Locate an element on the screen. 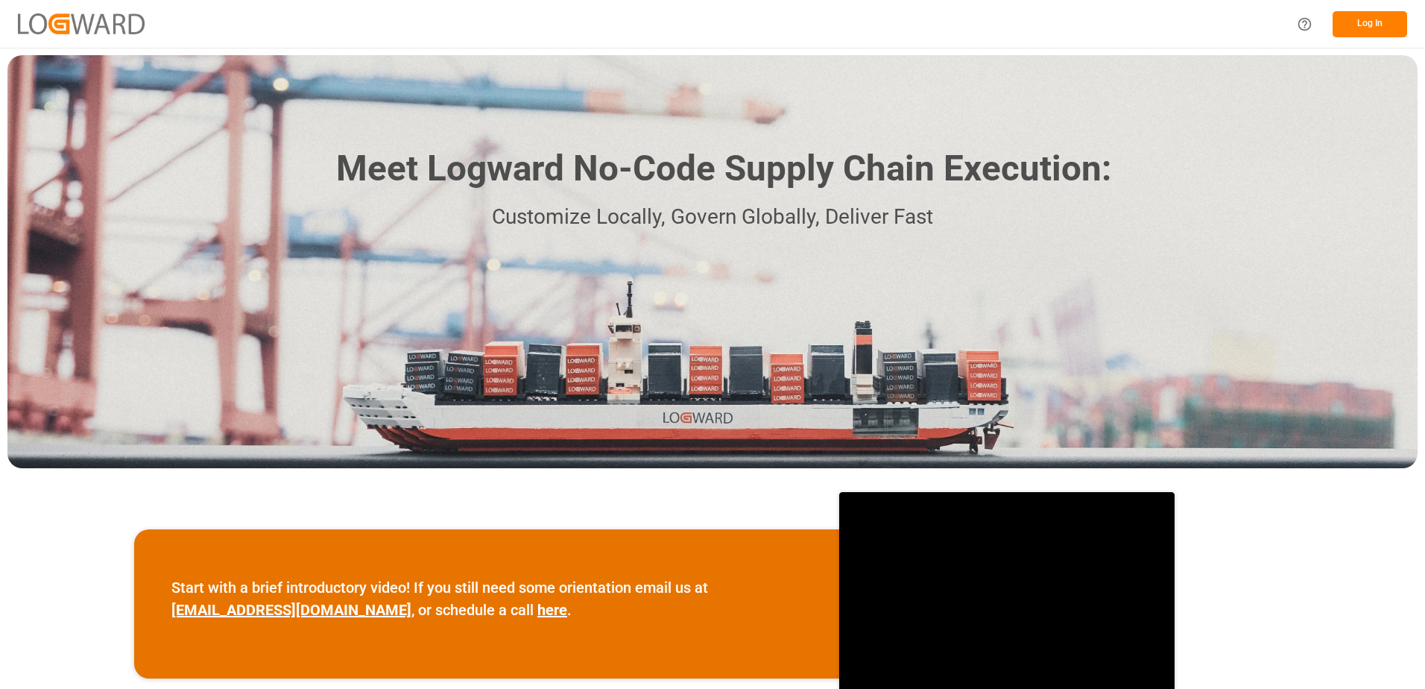  button: Help Center is located at coordinates (1304, 24).